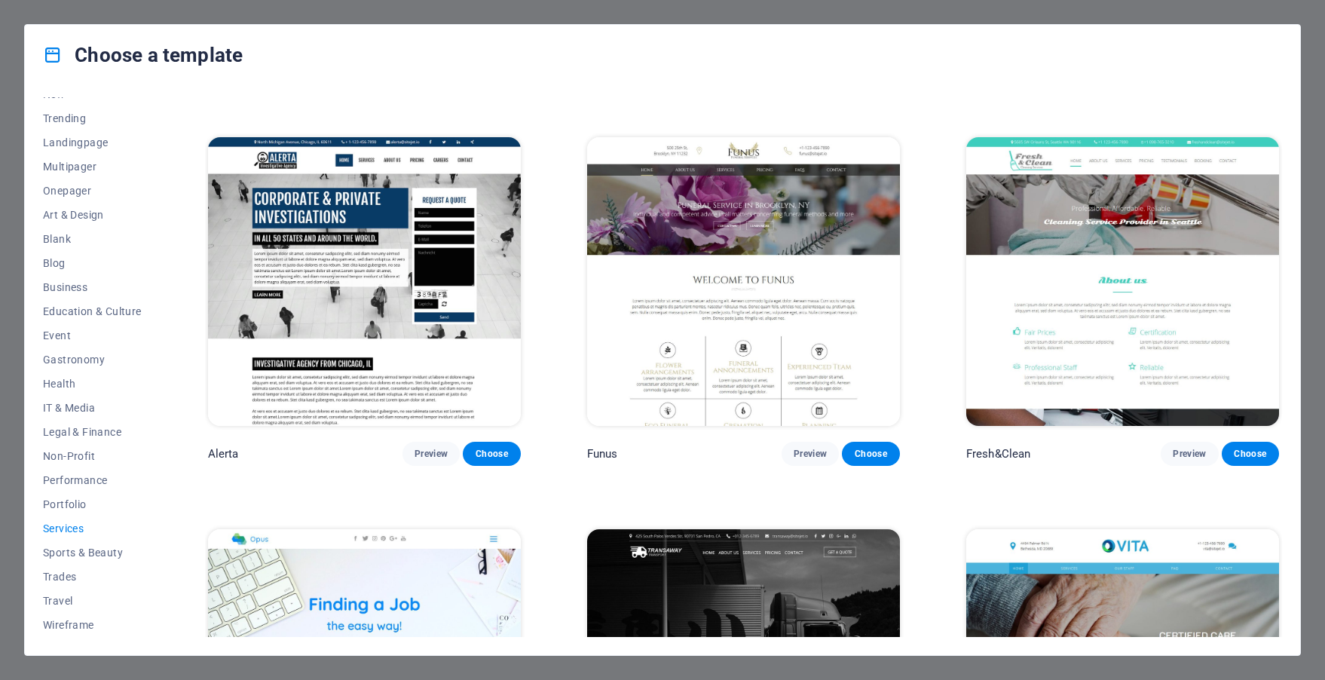 The width and height of the screenshot is (1325, 680). What do you see at coordinates (92, 263) in the screenshot?
I see `button: Blog` at bounding box center [92, 263].